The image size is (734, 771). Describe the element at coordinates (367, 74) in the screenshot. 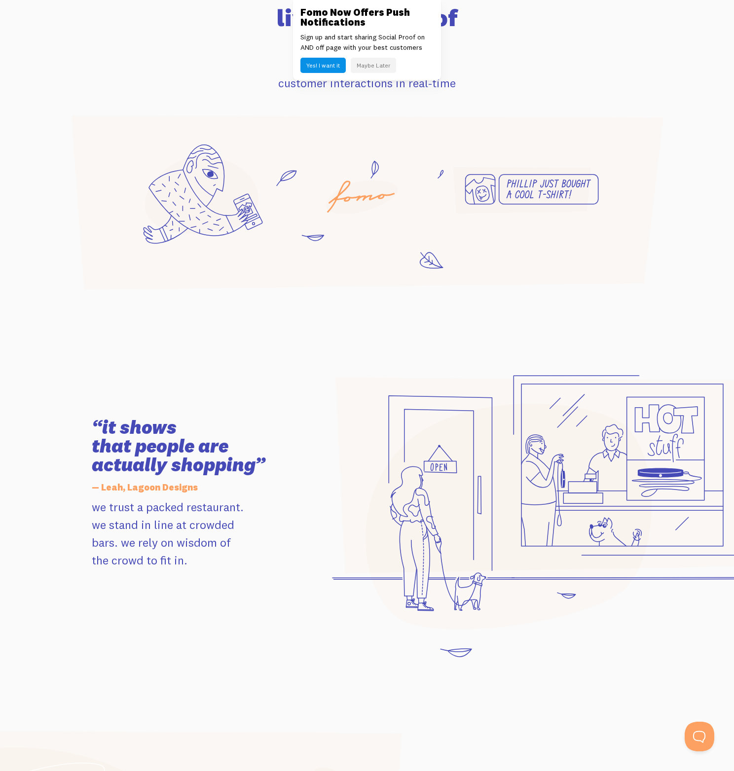

I see `p: with Fomo your visitors see customer interactions in real-time` at that location.